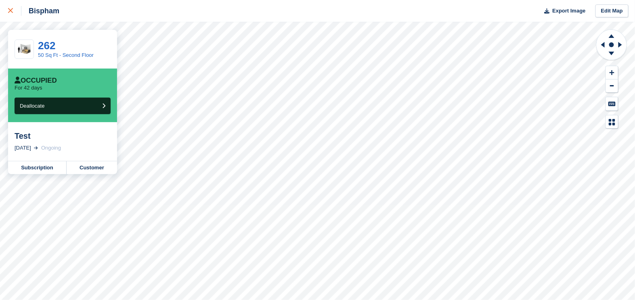 This screenshot has height=300, width=635. I want to click on span: Deallocate, so click(32, 106).